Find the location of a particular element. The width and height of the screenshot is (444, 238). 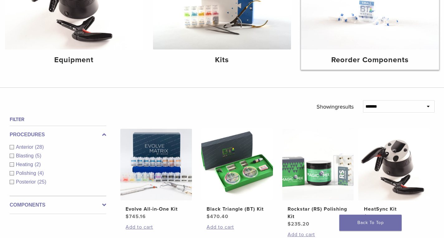

h4: Kits is located at coordinates (222, 60).